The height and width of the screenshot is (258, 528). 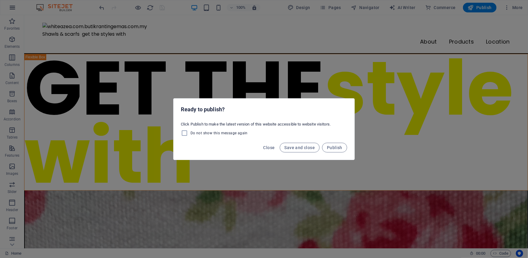 I want to click on div: Click Publish to make the latest version of this website accessible to website visitors., so click(x=264, y=129).